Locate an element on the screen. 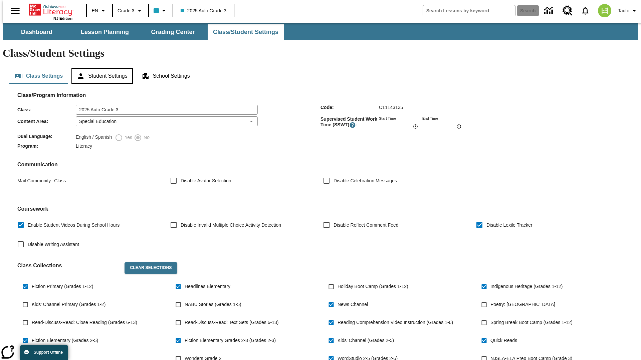  span: Lesson Planning is located at coordinates (105, 32).